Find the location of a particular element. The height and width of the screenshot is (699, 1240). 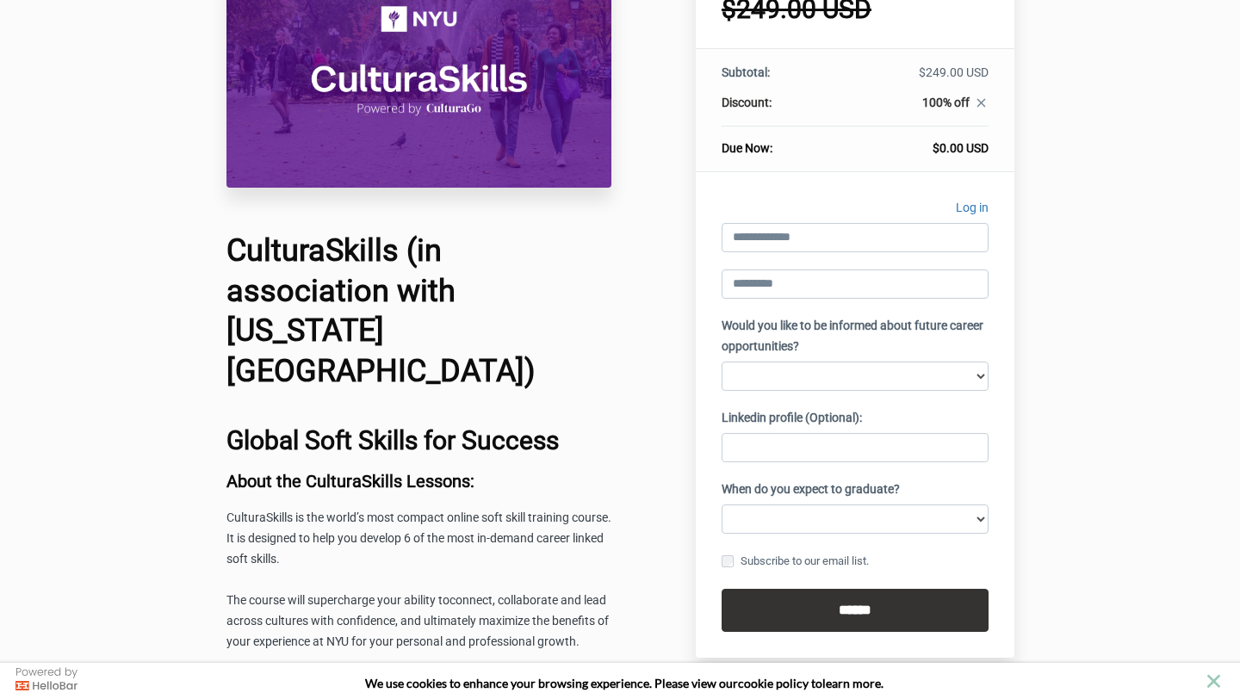

span: $0.00 USD is located at coordinates (960, 148).